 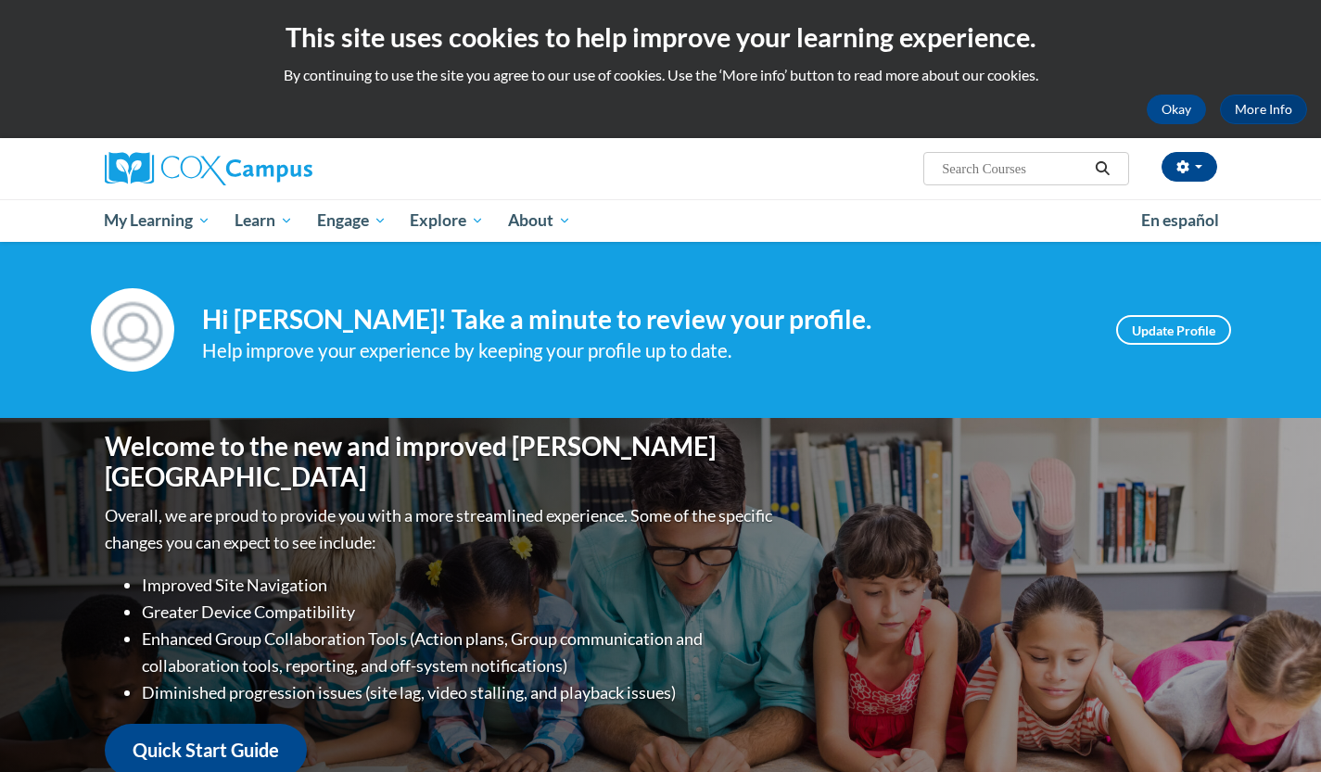 I want to click on img: Cox Campus, so click(x=209, y=169).